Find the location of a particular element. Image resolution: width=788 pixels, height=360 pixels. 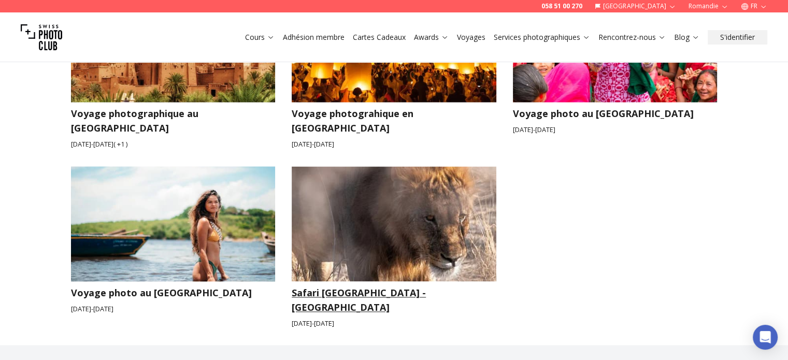

img: Safari Parc National Kruger - Afrique du Sud is located at coordinates (394, 224).